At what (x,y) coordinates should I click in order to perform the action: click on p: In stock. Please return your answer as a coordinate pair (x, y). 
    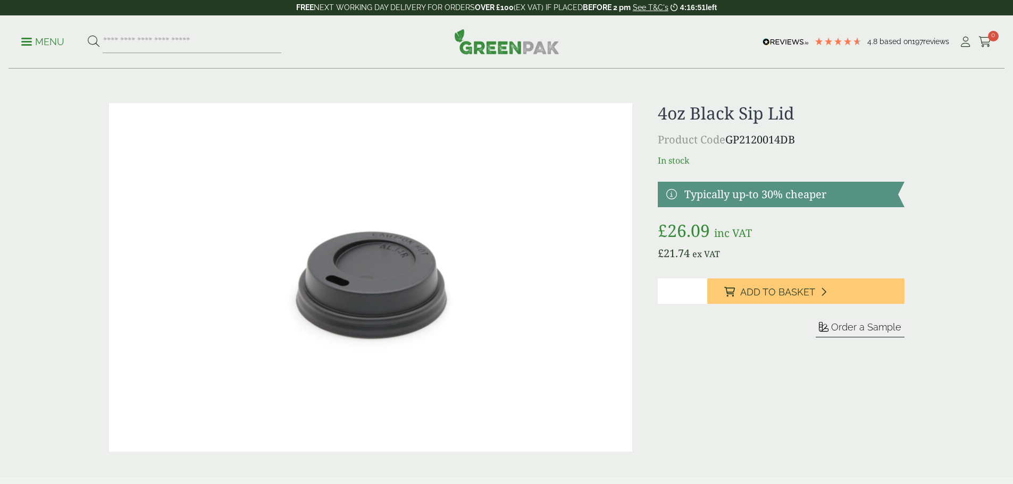
    Looking at the image, I should click on (781, 161).